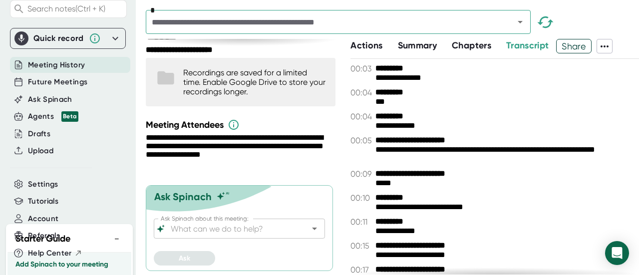  I want to click on span: 00:03, so click(361, 68).